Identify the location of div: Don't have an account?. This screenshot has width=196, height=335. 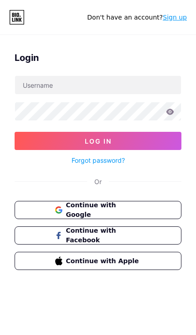
(136, 17).